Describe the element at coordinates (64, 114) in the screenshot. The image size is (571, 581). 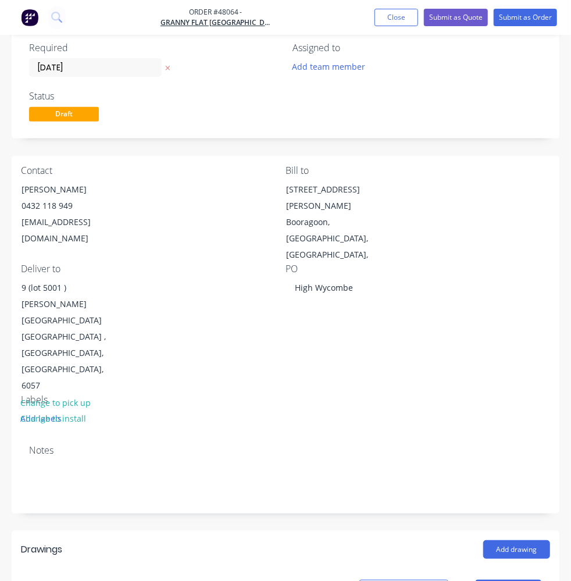
I see `span: Draft` at that location.